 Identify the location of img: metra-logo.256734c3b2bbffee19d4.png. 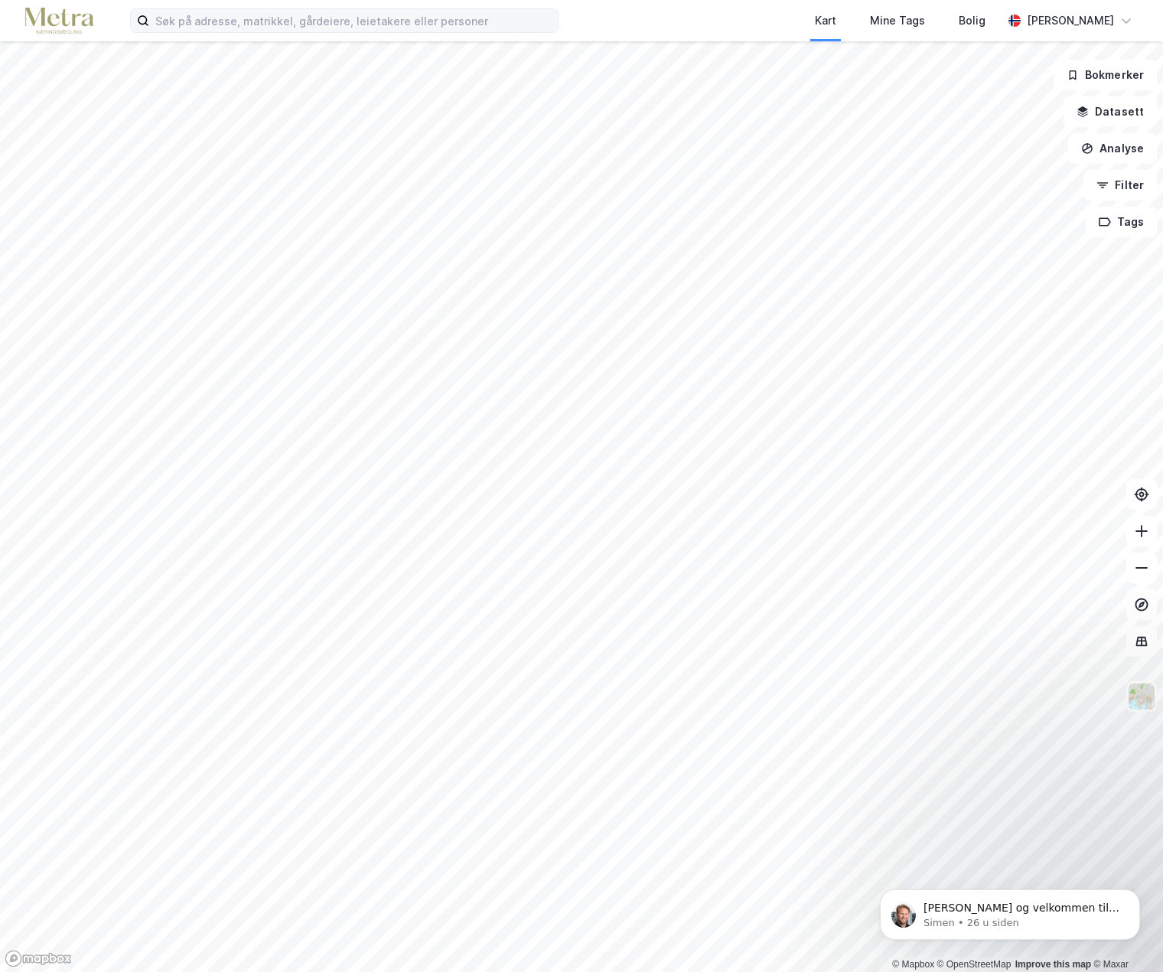
(59, 21).